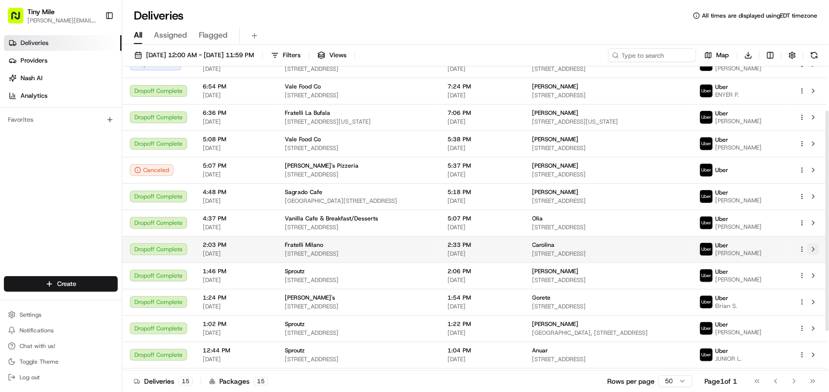 The height and width of the screenshot is (392, 829). What do you see at coordinates (236, 113) in the screenshot?
I see `span: 6:36 PM` at bounding box center [236, 113].